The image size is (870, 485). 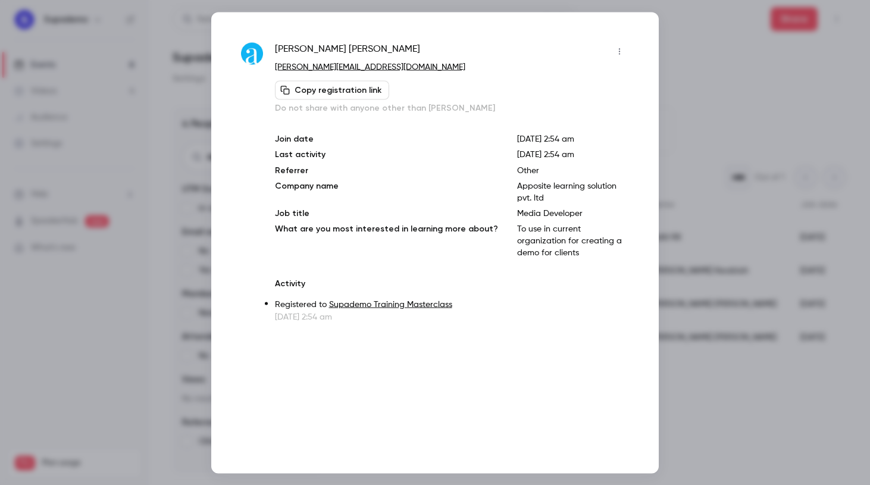 I want to click on p: Activity, so click(x=452, y=283).